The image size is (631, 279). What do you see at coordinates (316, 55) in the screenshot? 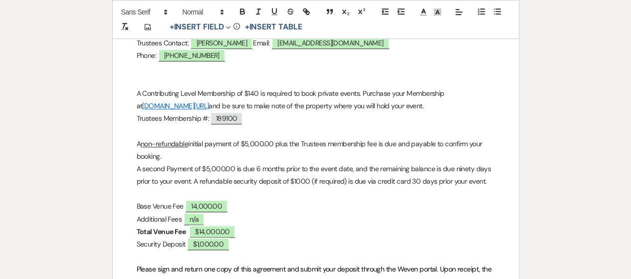
I see `p: Phone:` at bounding box center [316, 55].